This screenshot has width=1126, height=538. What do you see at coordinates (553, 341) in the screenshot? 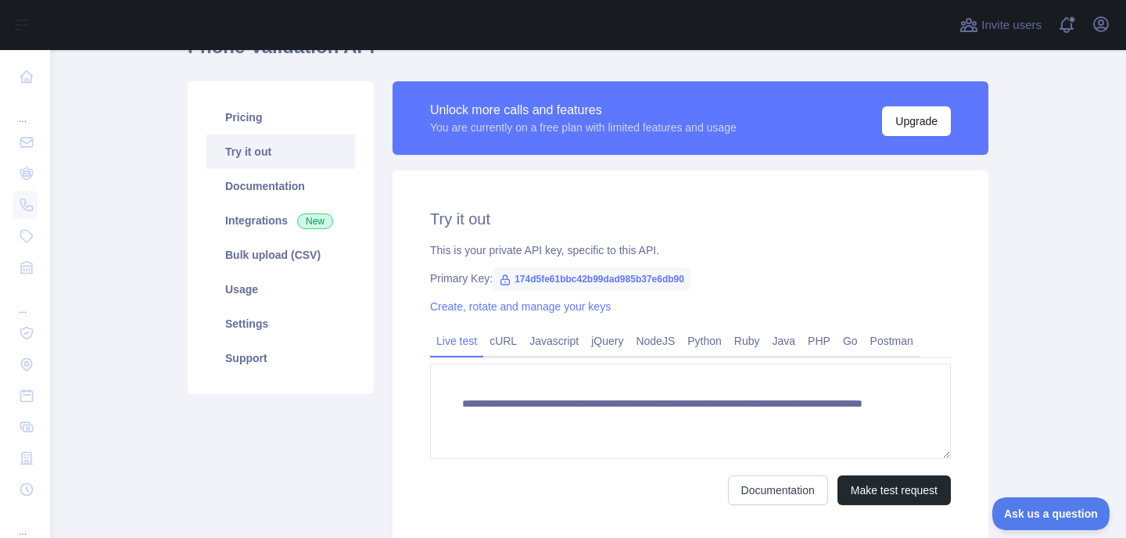
I see `a: Javascript` at bounding box center [553, 341].